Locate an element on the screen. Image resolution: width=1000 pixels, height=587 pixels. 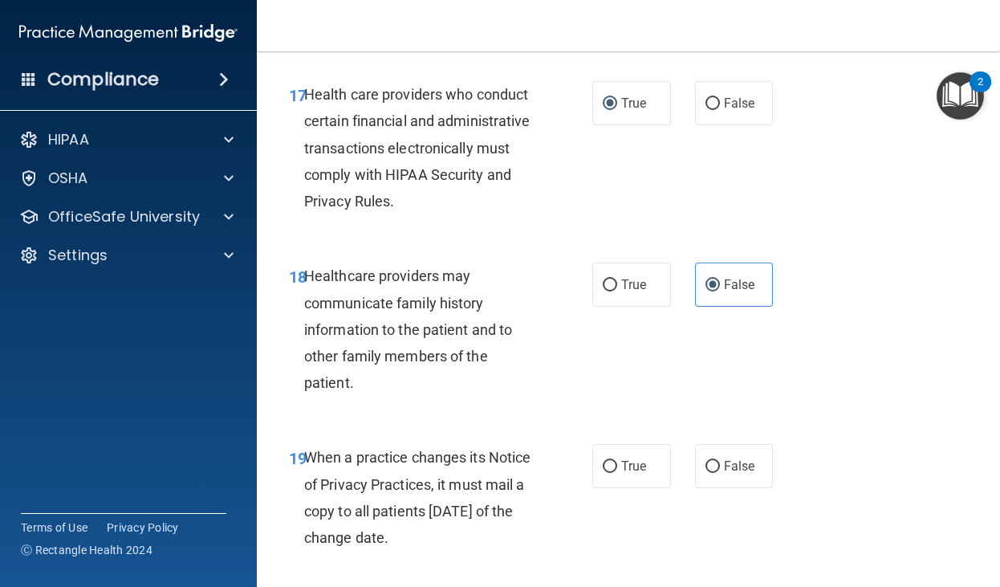
span: Health care providers who conduct certain financial and administrative transactions electronicall... is located at coordinates (417, 148).